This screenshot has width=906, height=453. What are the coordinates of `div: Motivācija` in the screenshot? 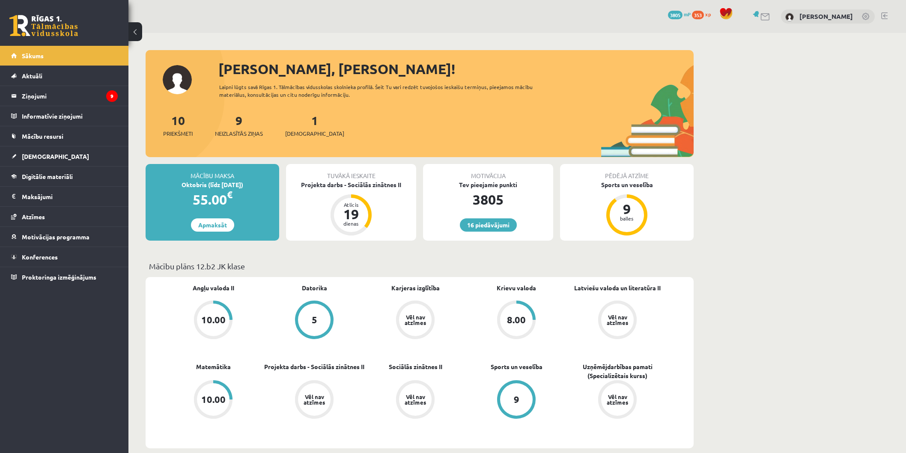 It's located at (488, 172).